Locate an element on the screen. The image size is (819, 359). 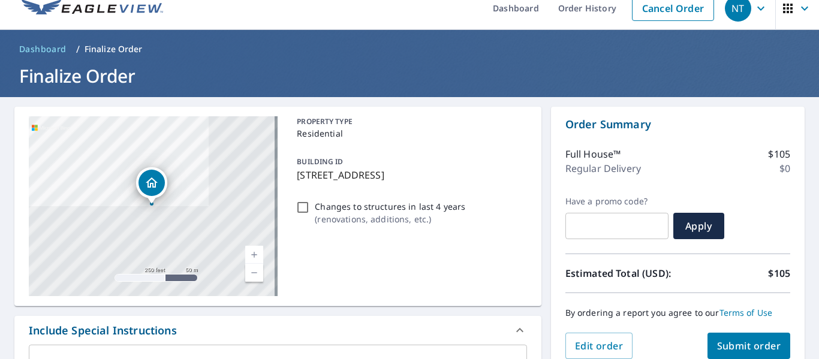
button: Apply is located at coordinates (698, 226).